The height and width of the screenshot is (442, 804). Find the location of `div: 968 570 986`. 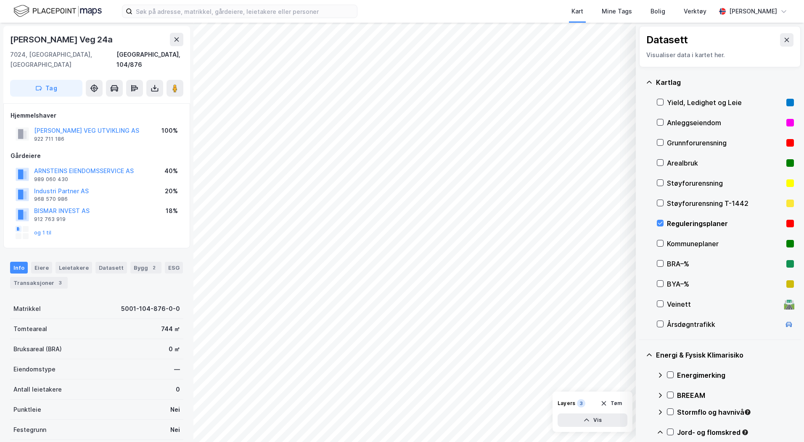

div: 968 570 986 is located at coordinates (51, 199).